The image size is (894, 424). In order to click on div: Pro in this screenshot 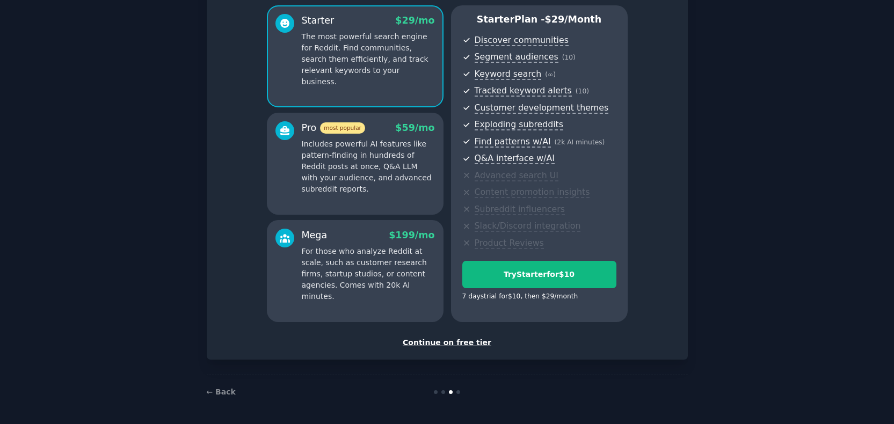, I will do `click(334, 128)`.